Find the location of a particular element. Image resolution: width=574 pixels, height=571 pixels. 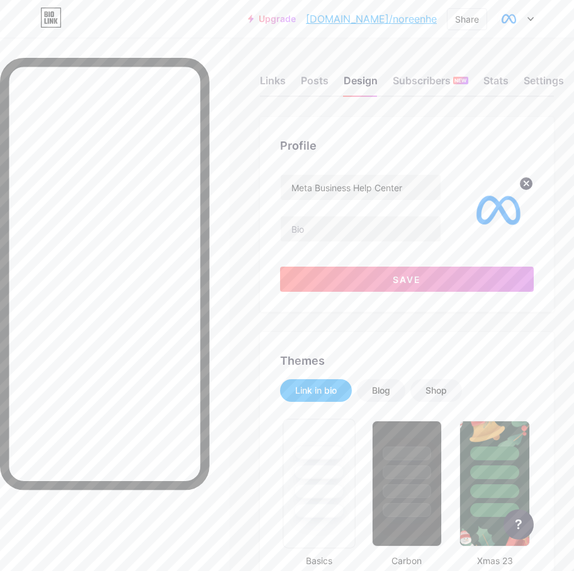

div: Basics is located at coordinates (319, 560).